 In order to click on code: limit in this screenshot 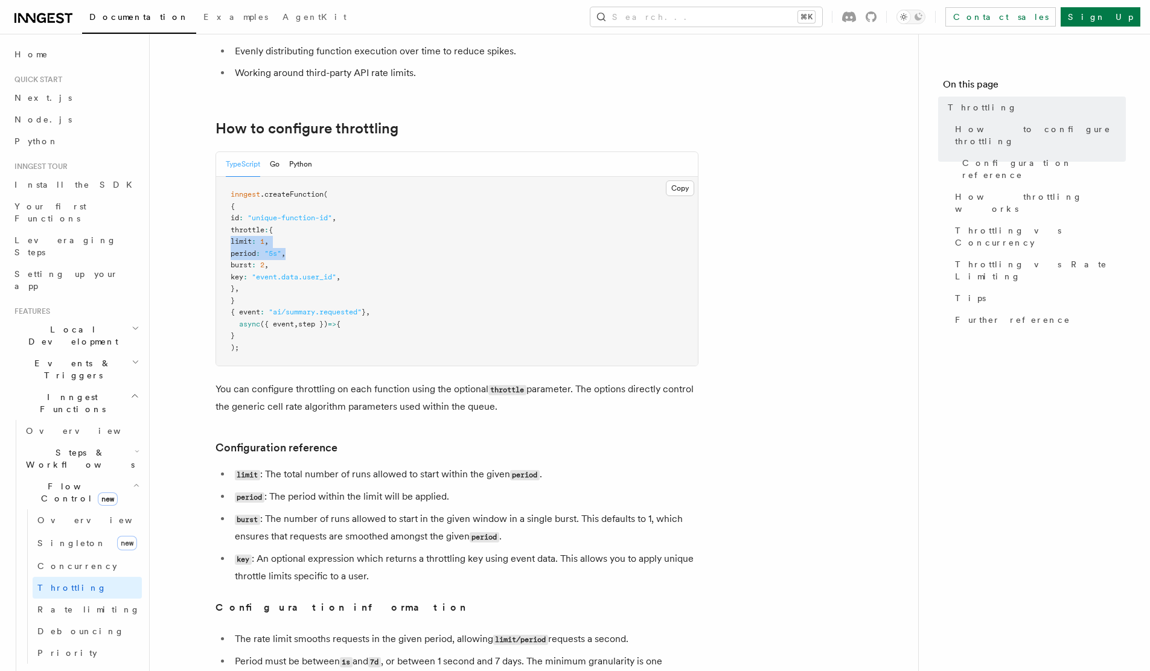, I will do `click(247, 475)`.